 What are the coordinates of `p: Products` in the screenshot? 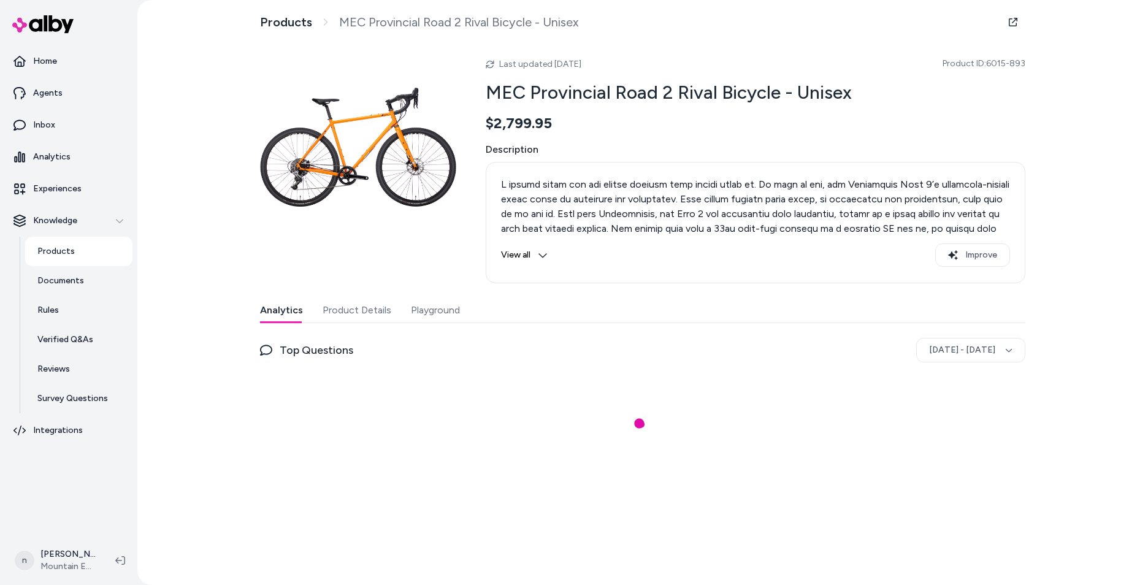 It's located at (56, 251).